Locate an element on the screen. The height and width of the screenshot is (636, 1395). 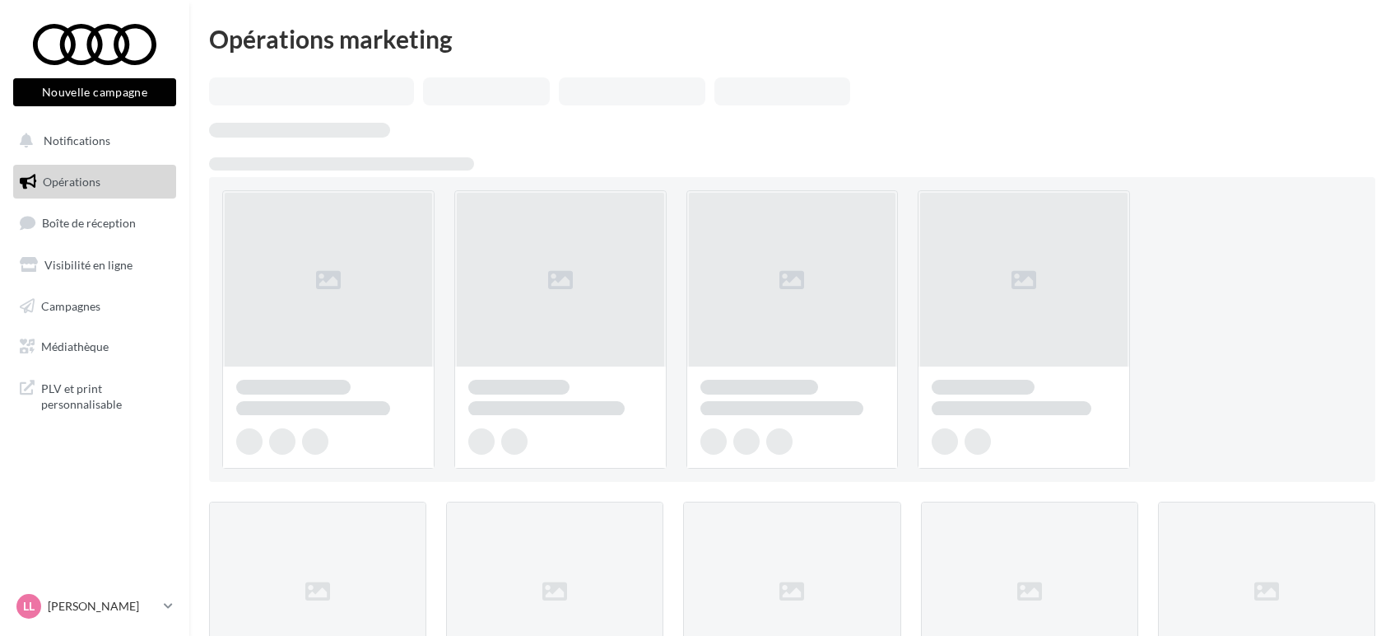
a: Médiathèque is located at coordinates (95, 347).